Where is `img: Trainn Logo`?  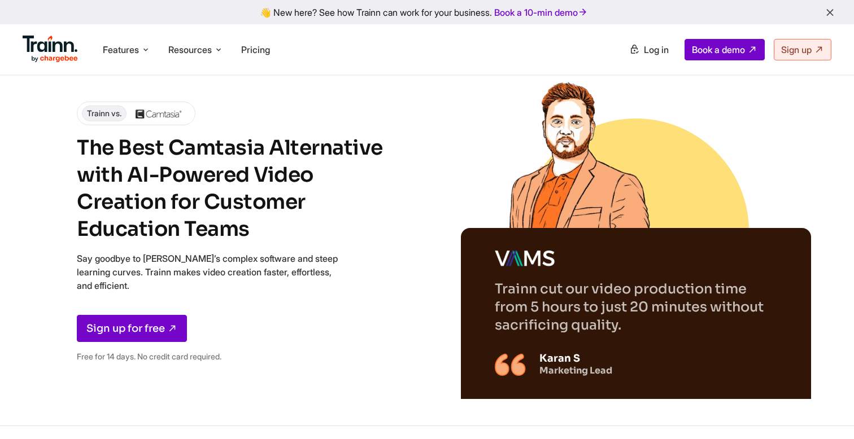 img: Trainn Logo is located at coordinates (50, 49).